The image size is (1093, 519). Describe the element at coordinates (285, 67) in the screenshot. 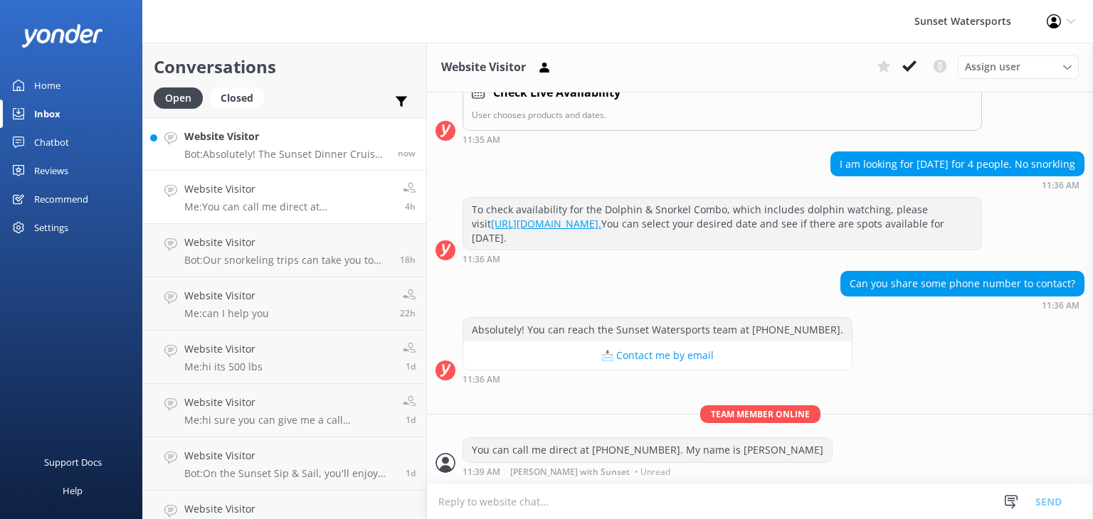

I see `h2: Conversations` at that location.